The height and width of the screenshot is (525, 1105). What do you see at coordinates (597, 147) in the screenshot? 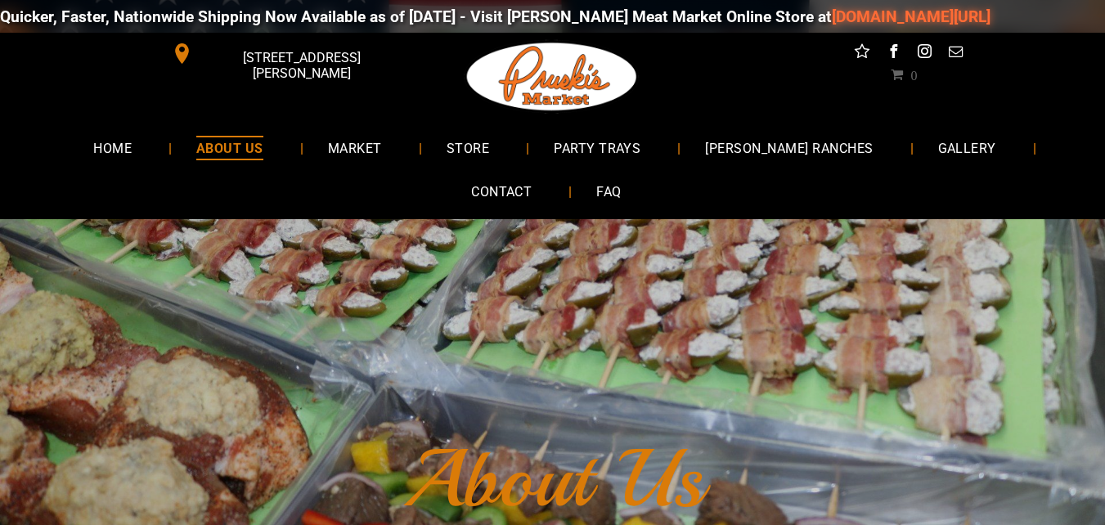
I see `a: PARTY TRAYS` at bounding box center [597, 147].